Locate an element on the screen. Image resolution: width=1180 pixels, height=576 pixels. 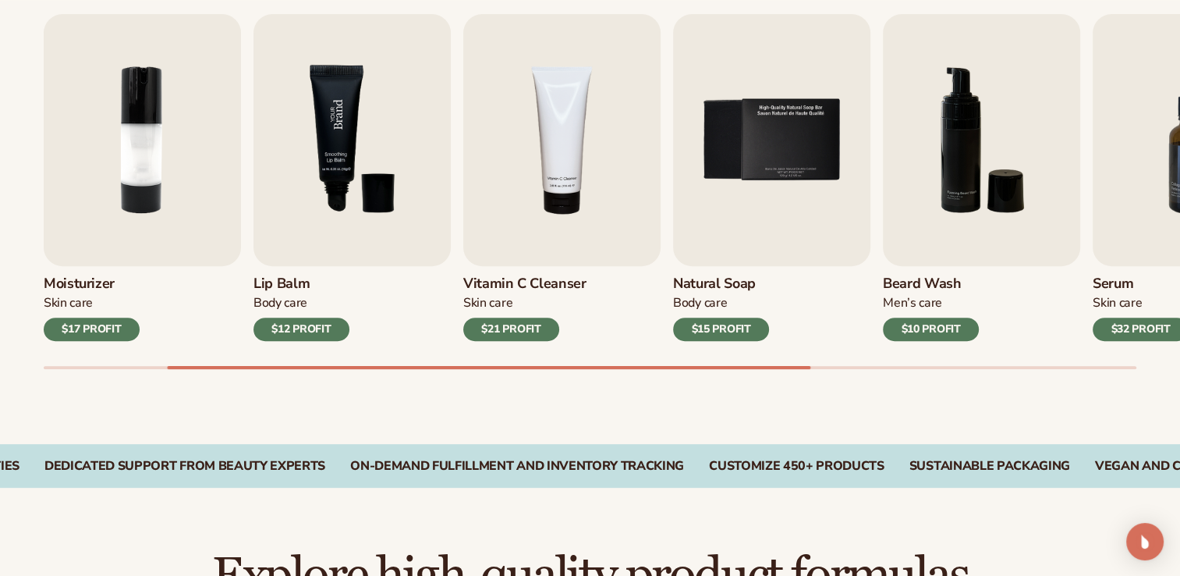
img: Shopify Image 4 is located at coordinates (352, 140).